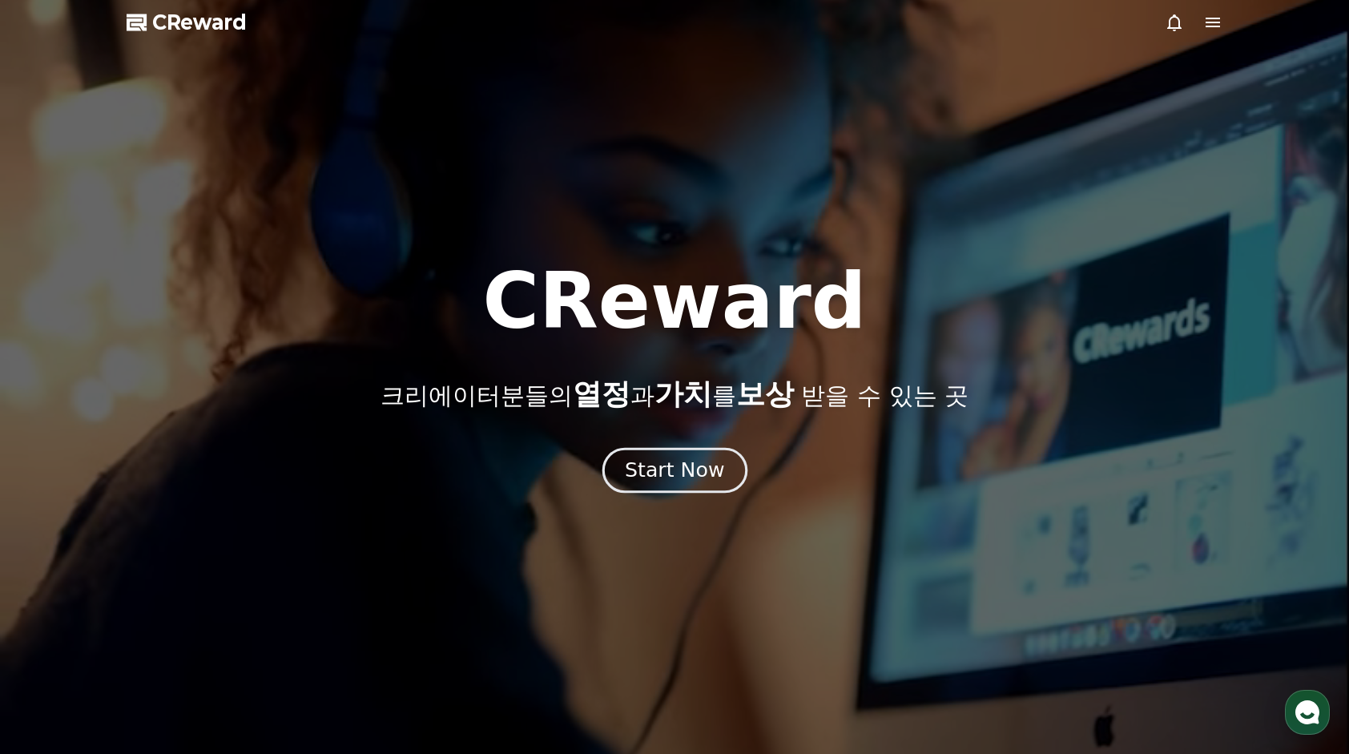 This screenshot has width=1349, height=754. Describe the element at coordinates (257, 528) in the screenshot. I see `a: 설정` at that location.